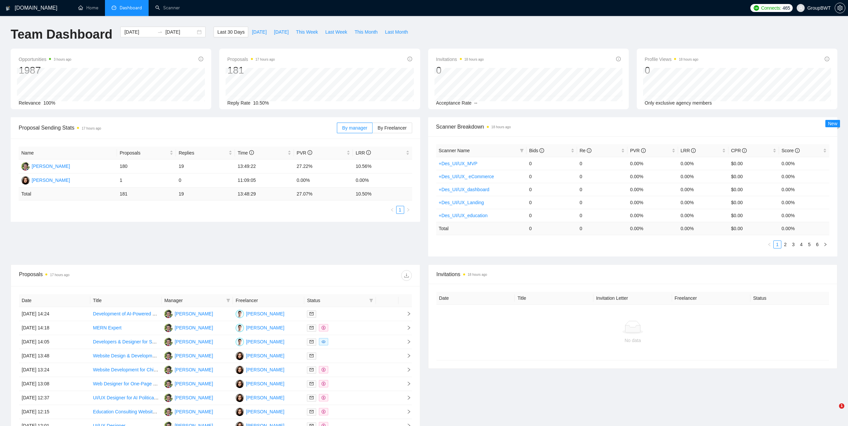 The image size is (848, 426). What do you see at coordinates (464, 190) in the screenshot?
I see `a: +Des_UI/UX_dashboard` at bounding box center [464, 190].